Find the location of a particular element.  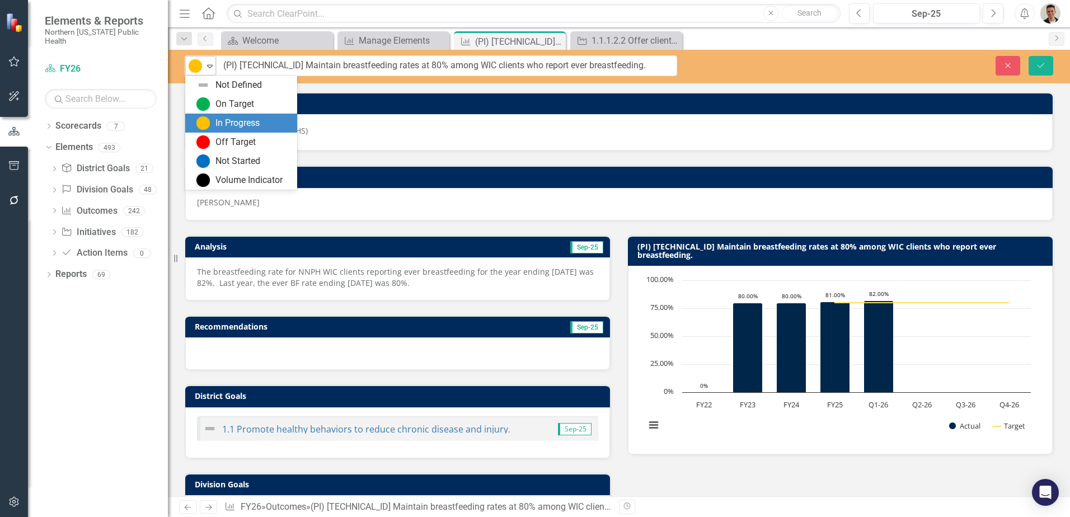

div: In Progress is located at coordinates (237, 123).